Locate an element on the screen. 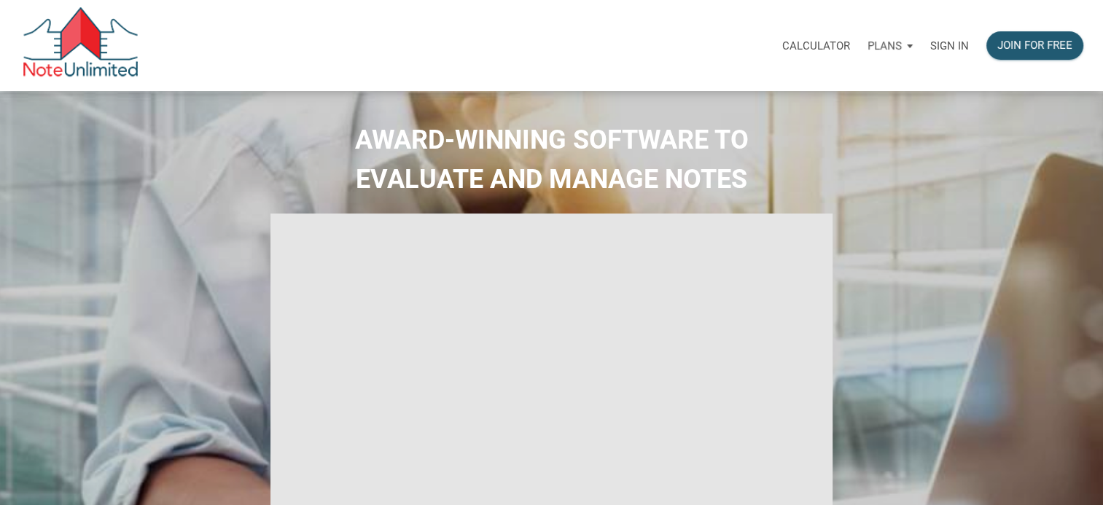 Image resolution: width=1103 pixels, height=505 pixels. a: Sign in is located at coordinates (949, 45).